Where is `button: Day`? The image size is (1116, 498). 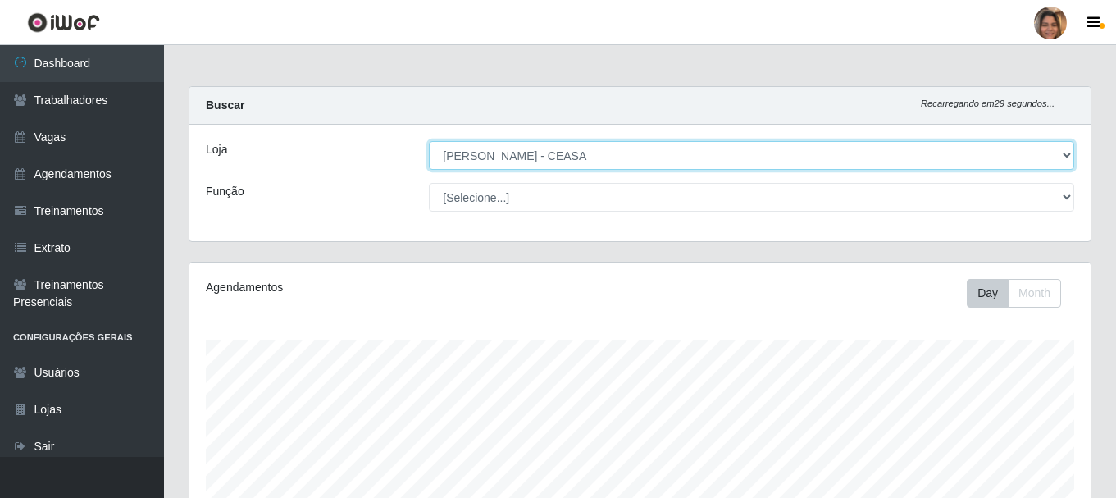
button: Day is located at coordinates (988, 293).